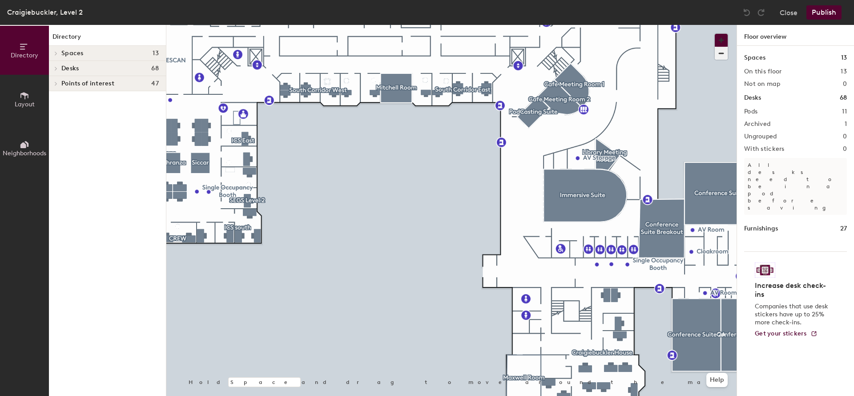  Describe the element at coordinates (843, 229) in the screenshot. I see `h1: 27` at that location.